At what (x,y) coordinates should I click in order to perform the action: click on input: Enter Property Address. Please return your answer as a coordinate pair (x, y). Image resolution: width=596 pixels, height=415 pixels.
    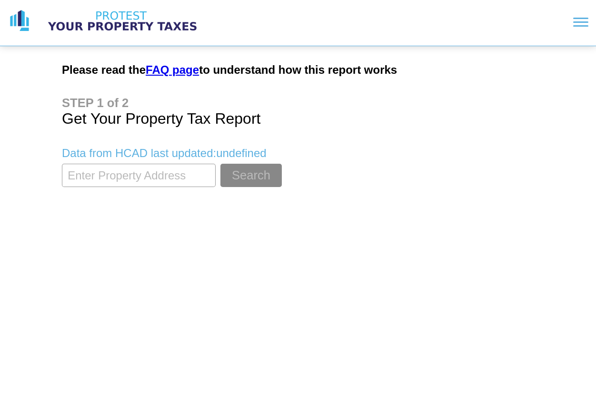
    Looking at the image, I should click on (139, 175).